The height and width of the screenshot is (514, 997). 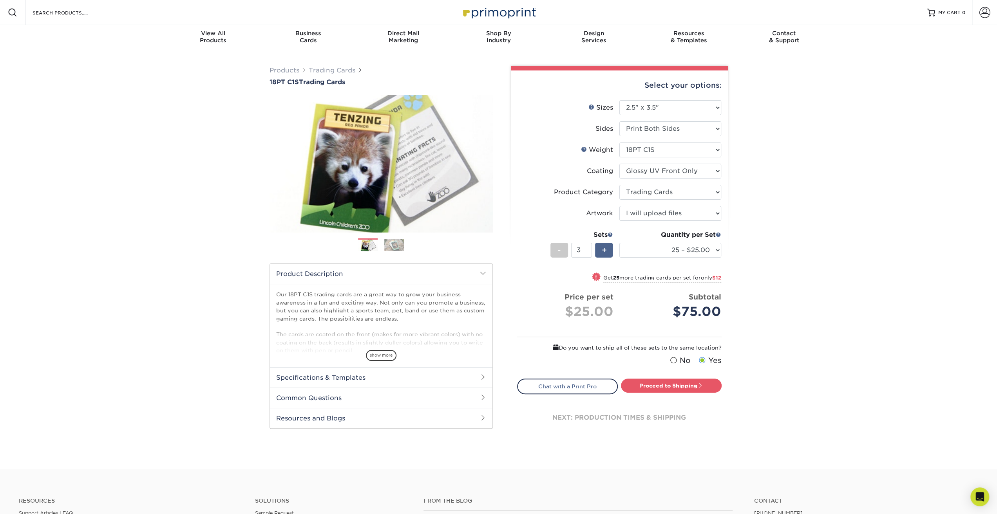 I want to click on span: Direct Mail, so click(x=403, y=33).